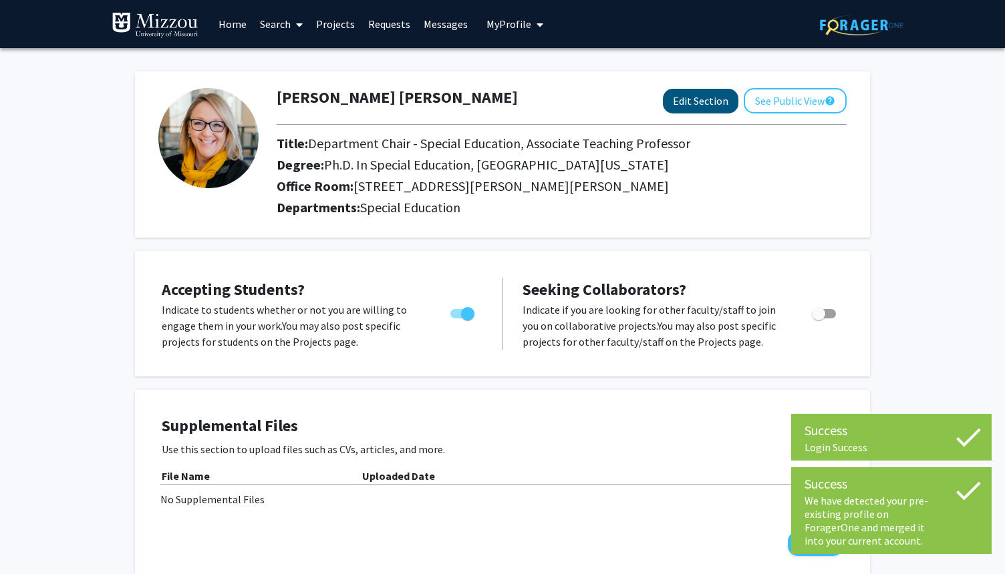 This screenshot has width=1005, height=574. What do you see at coordinates (604, 289) in the screenshot?
I see `span: Seeking Collaborators?` at bounding box center [604, 289].